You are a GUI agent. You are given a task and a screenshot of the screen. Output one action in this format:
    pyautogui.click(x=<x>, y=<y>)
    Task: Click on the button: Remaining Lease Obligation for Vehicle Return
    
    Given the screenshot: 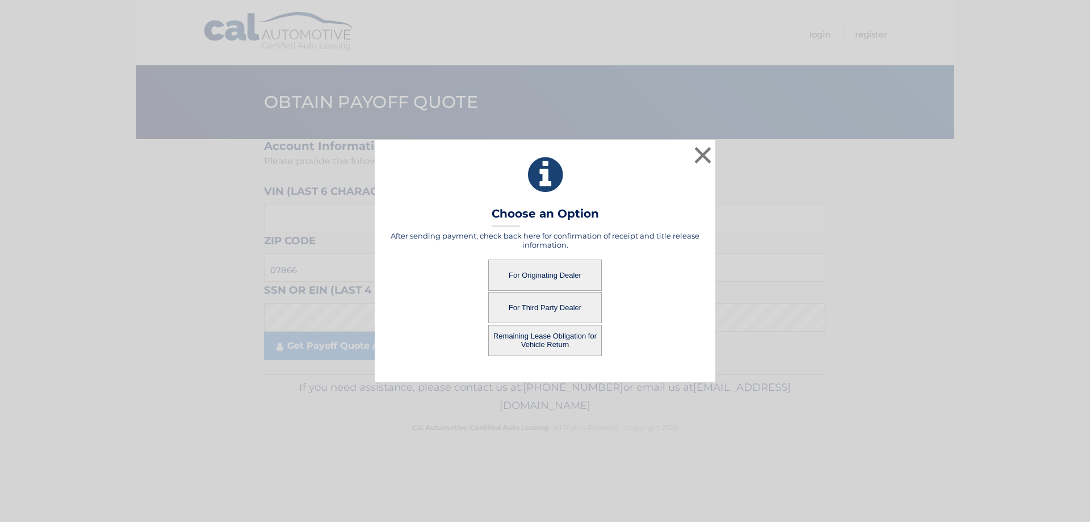 What is the action you would take?
    pyautogui.click(x=545, y=340)
    